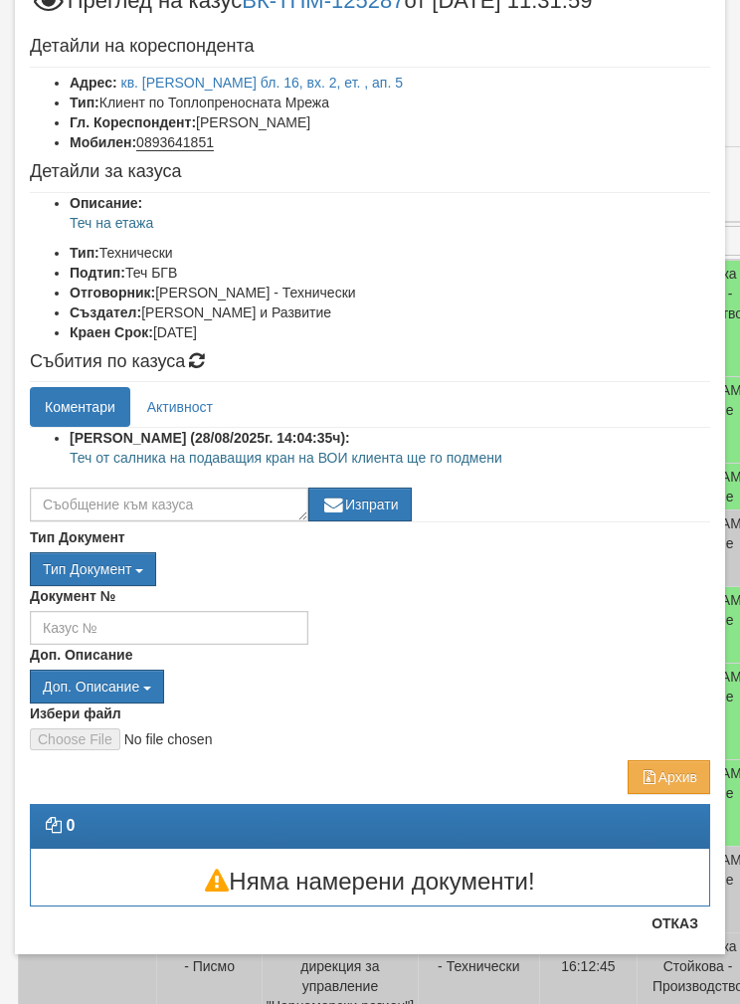 This screenshot has width=740, height=1004. I want to click on strong: 0, so click(70, 825).